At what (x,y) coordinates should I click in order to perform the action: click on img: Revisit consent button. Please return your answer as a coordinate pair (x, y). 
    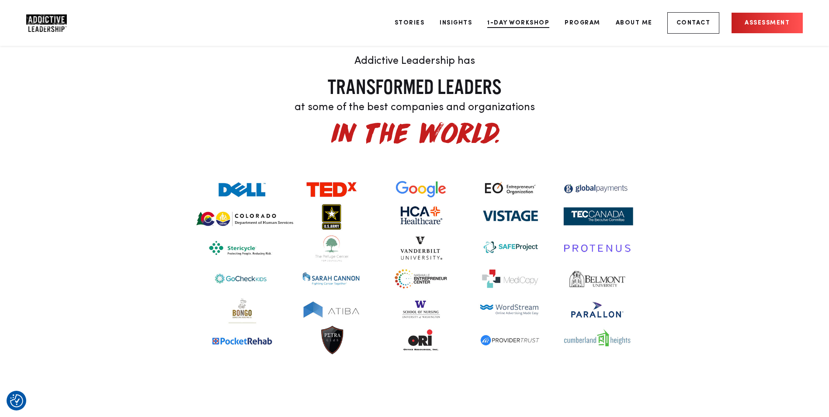
    Looking at the image, I should click on (17, 401).